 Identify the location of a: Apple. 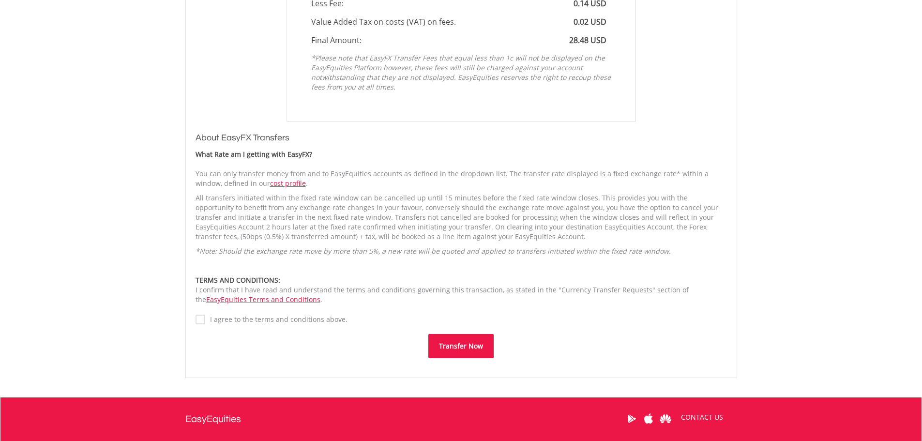
(648, 419).